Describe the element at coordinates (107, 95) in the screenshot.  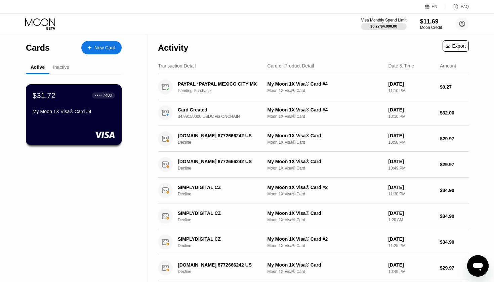
I see `div: 7400` at that location.